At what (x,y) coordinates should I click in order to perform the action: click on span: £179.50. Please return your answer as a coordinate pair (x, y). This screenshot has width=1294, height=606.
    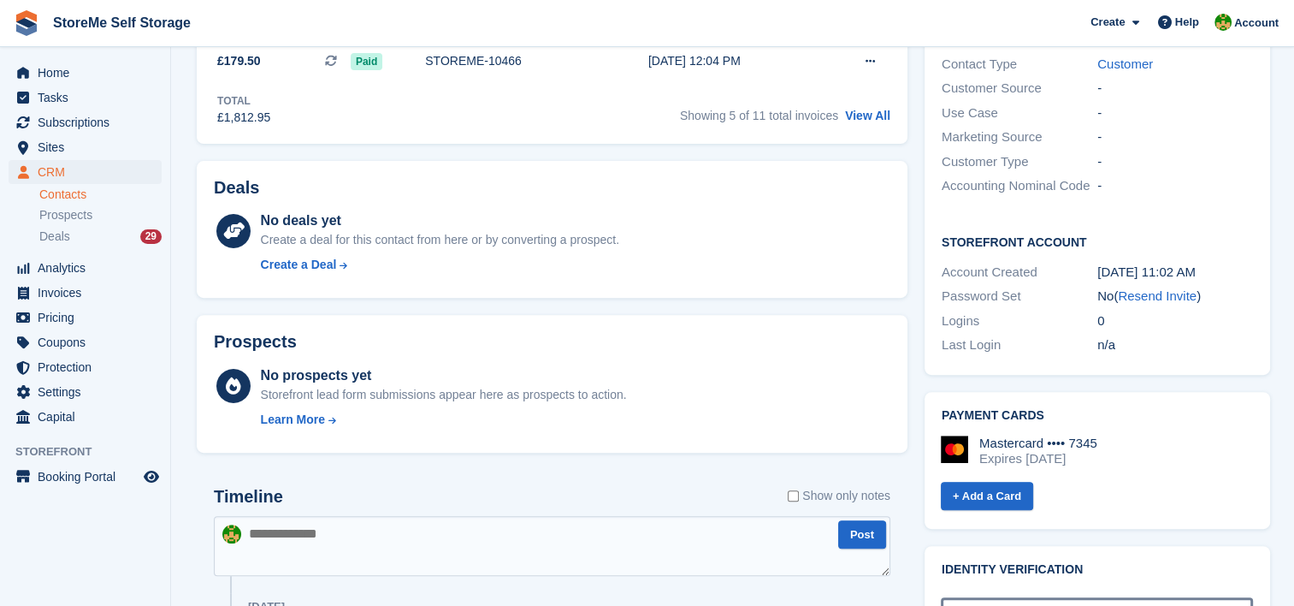
    Looking at the image, I should click on (239, 61).